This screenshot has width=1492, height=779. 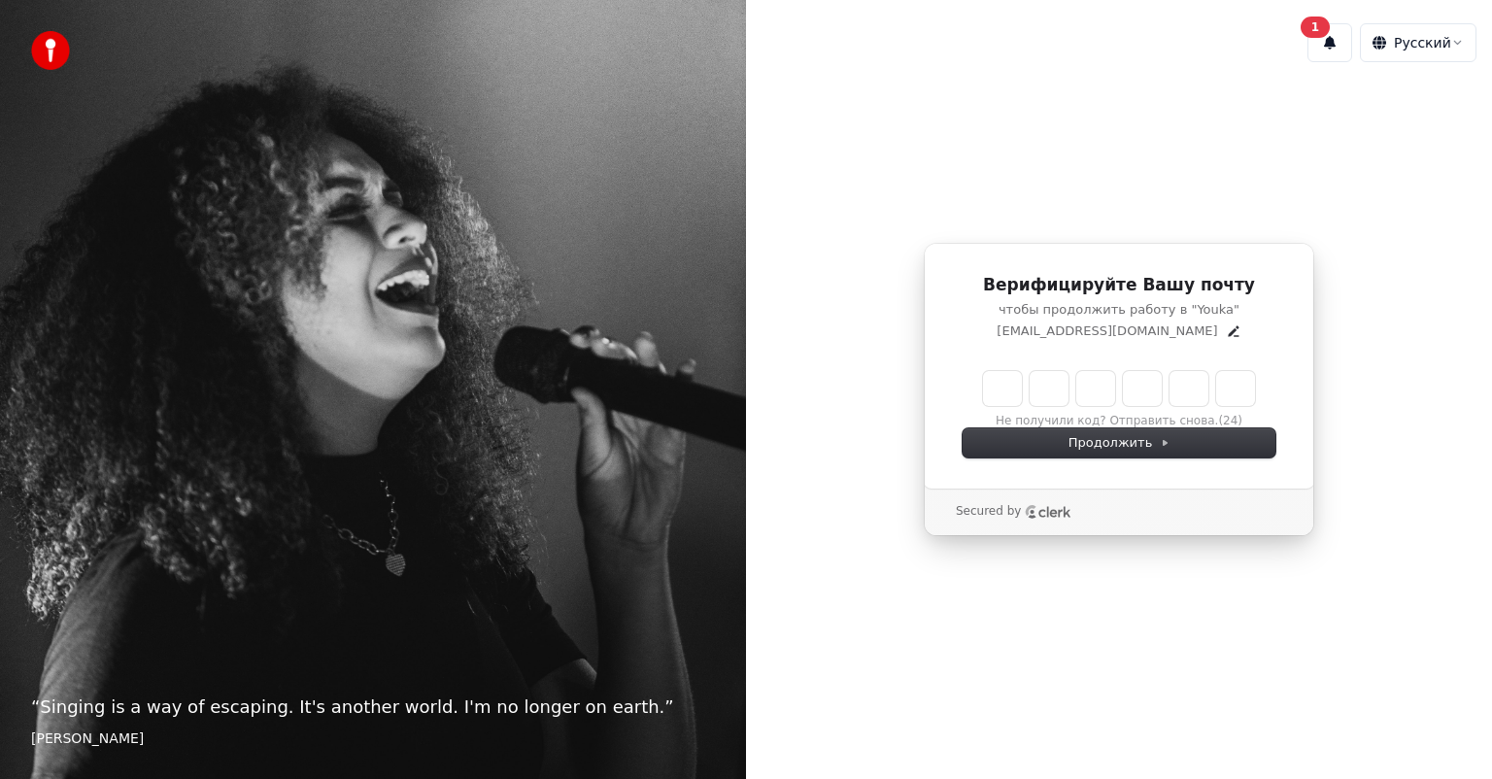 I want to click on p: “ Singing is a way of escaping. It's another world. I'm no longer on earth. ”, so click(x=373, y=707).